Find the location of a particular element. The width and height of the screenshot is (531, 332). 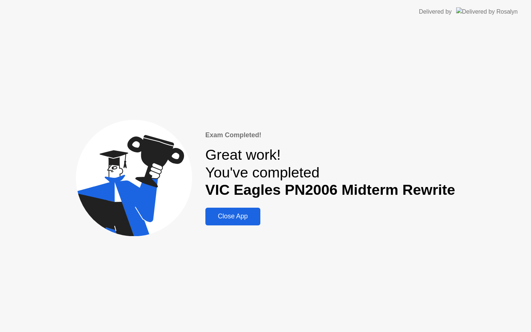

button: Close App is located at coordinates (232, 216).